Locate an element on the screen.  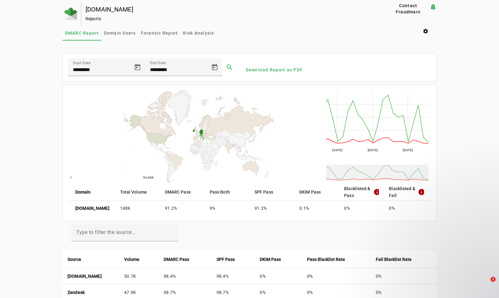
mat-icon: notification_important is located at coordinates (433, 7).